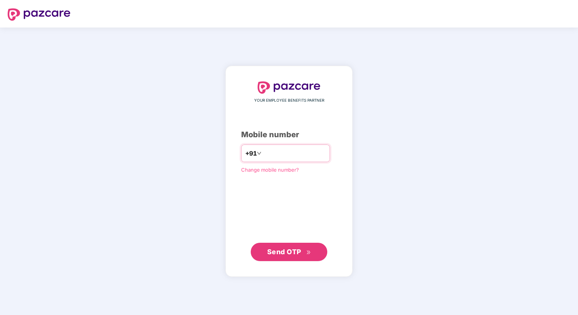  Describe the element at coordinates (289, 252) in the screenshot. I see `button: Send OTPdouble-right` at that location.